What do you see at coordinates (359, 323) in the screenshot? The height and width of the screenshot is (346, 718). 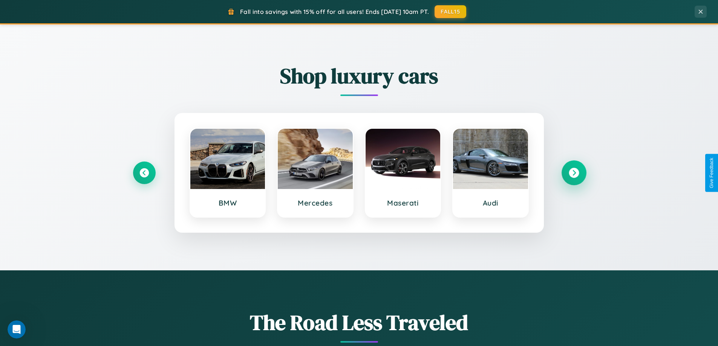 I see `h1: The Road Less Traveled` at bounding box center [359, 323].